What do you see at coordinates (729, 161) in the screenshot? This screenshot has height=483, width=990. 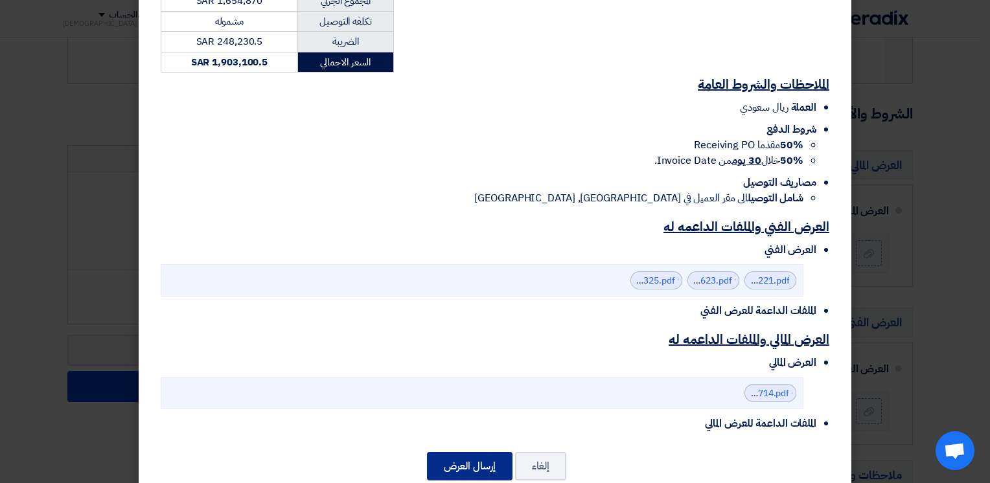 I see `span: خلال من Invoice Date.` at bounding box center [729, 161].